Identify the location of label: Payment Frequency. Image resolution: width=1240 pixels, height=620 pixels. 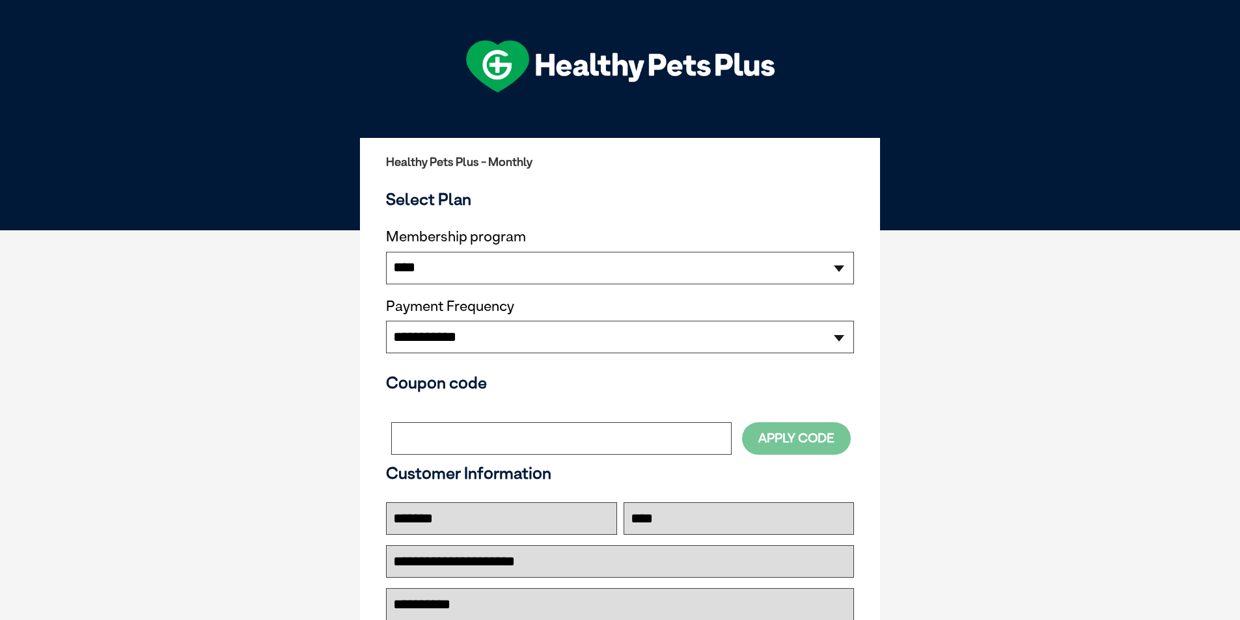
(450, 306).